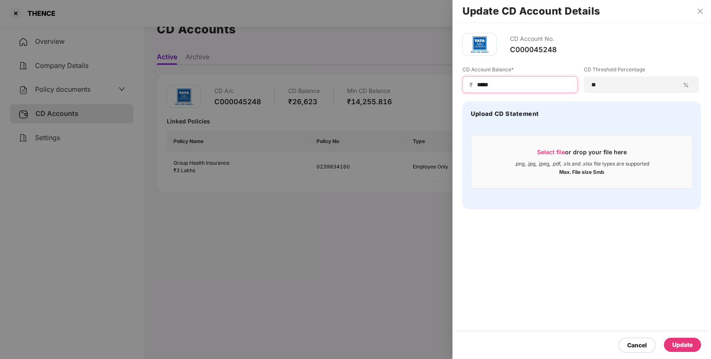  Describe the element at coordinates (505, 114) in the screenshot. I see `h4: Upload CD Statement` at that location.